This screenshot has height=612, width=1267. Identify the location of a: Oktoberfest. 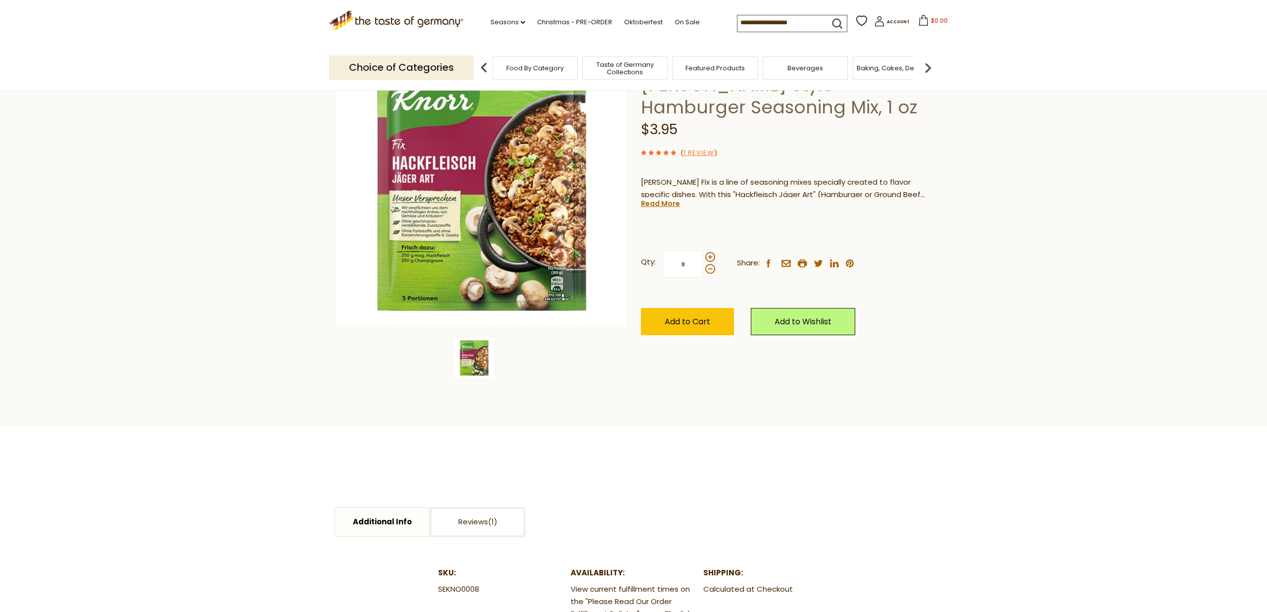
(644, 22).